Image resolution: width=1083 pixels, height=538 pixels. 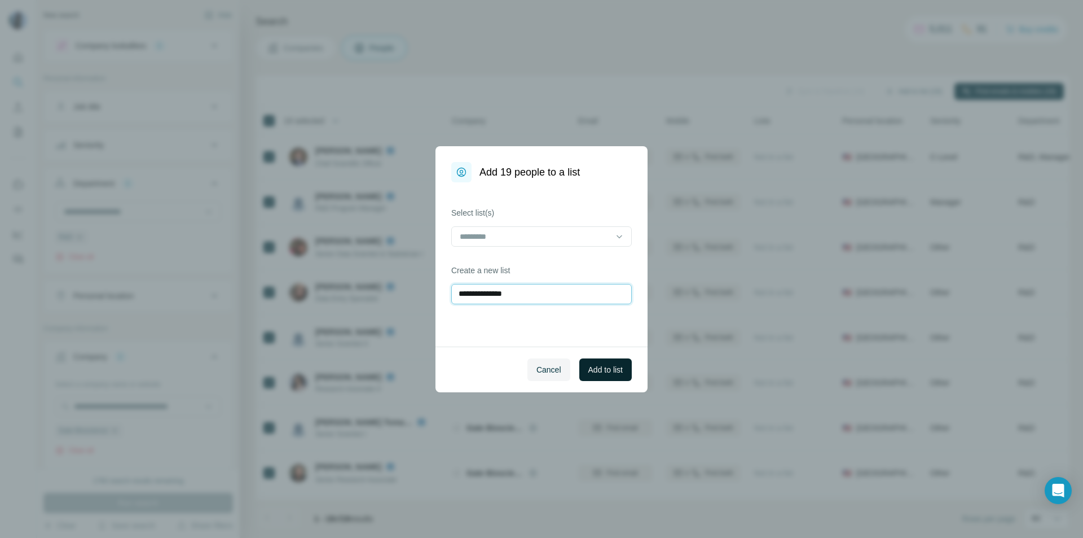 What do you see at coordinates (605, 369) in the screenshot?
I see `button: Add to list` at bounding box center [605, 369].